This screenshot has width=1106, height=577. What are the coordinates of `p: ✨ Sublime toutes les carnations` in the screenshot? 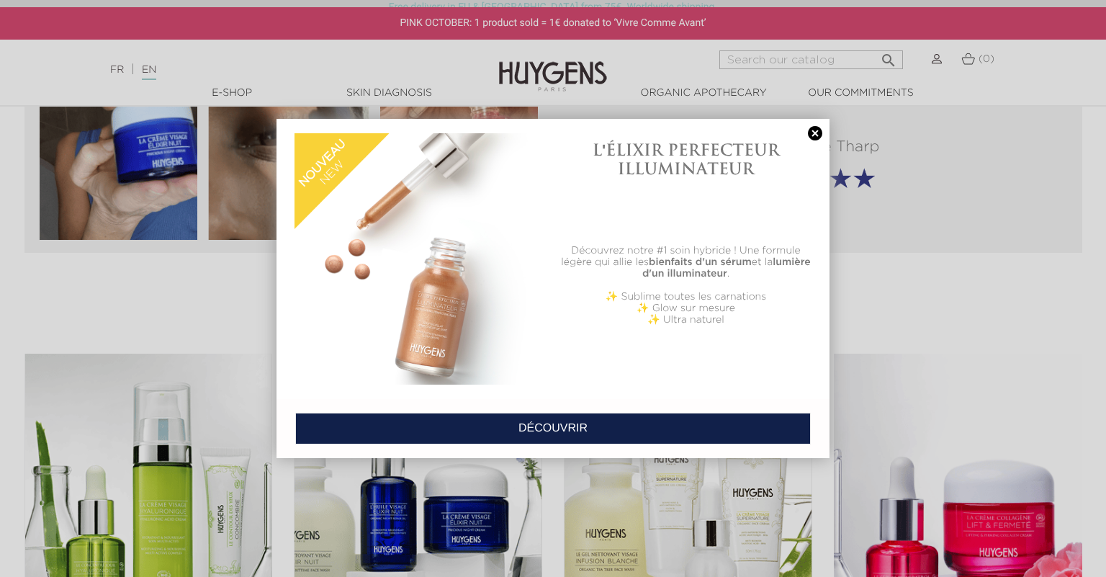 It's located at (685, 297).